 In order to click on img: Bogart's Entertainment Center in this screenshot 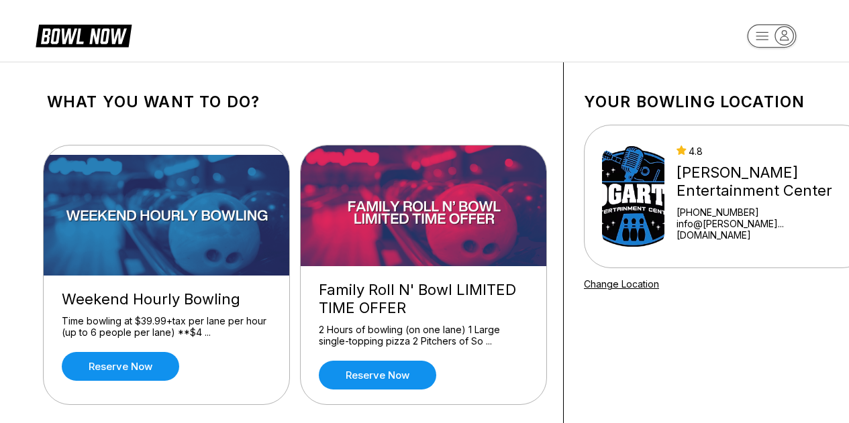, I will do `click(633, 197)`.